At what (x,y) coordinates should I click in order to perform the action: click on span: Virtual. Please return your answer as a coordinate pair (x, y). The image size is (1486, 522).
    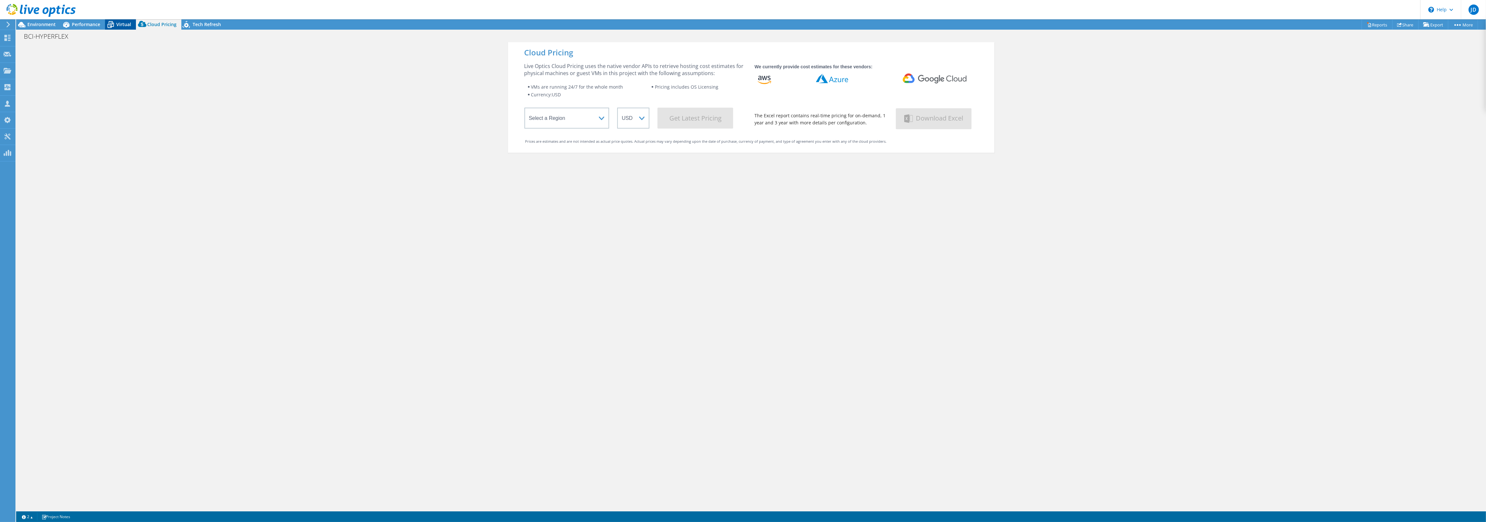
    Looking at the image, I should click on (124, 24).